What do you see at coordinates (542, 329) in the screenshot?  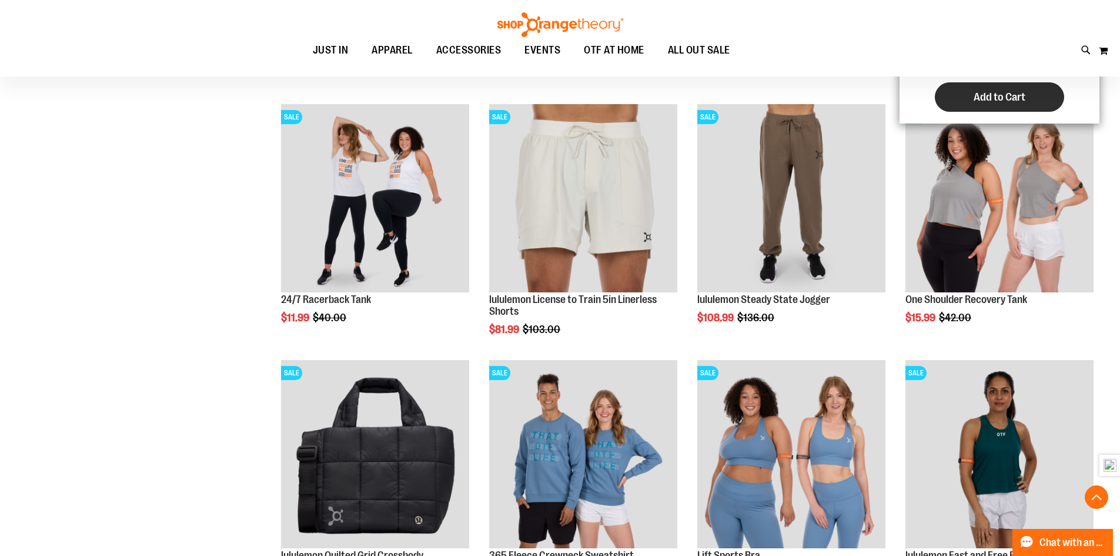 I see `span: $103.00` at bounding box center [542, 329].